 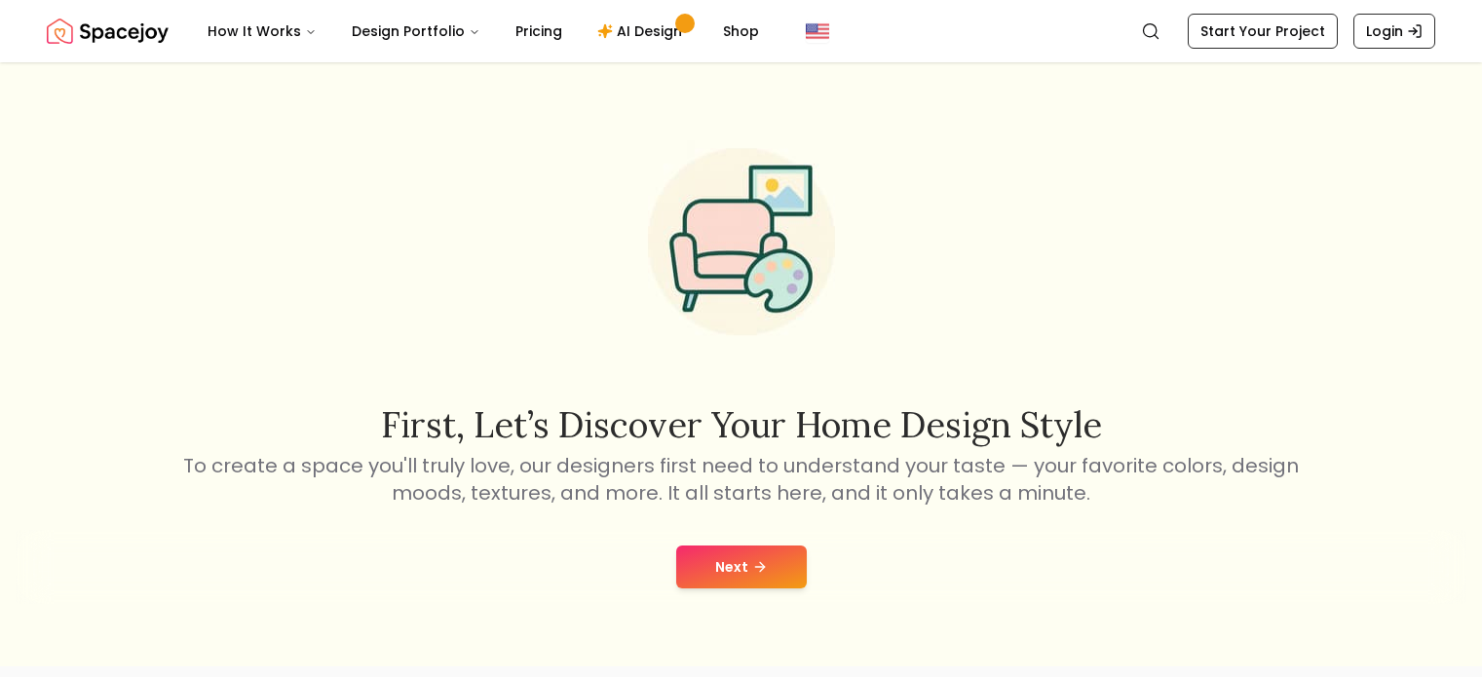 What do you see at coordinates (1263, 31) in the screenshot?
I see `a: Start Your Project` at bounding box center [1263, 31].